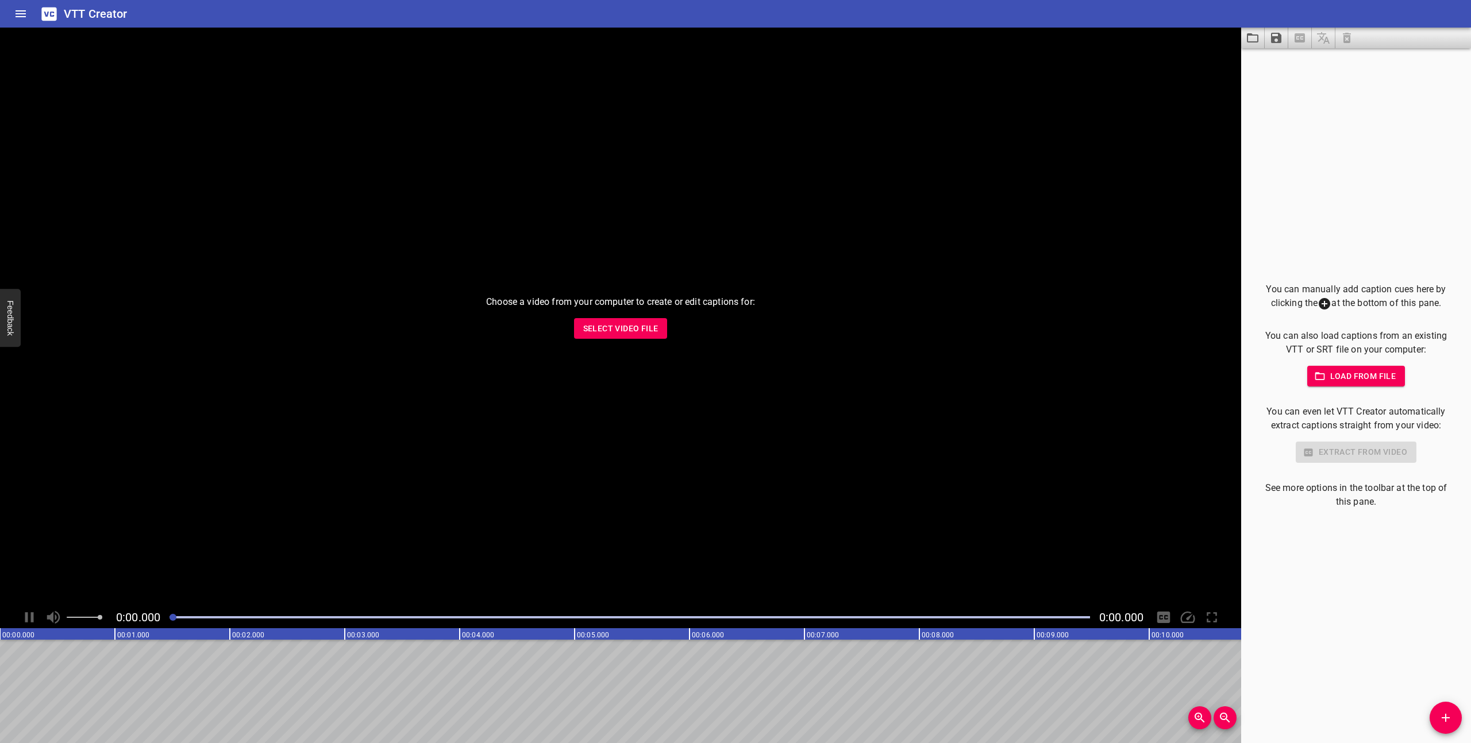 Image resolution: width=1471 pixels, height=743 pixels. Describe the element at coordinates (630, 618) in the screenshot. I see `div: Play progress` at that location.